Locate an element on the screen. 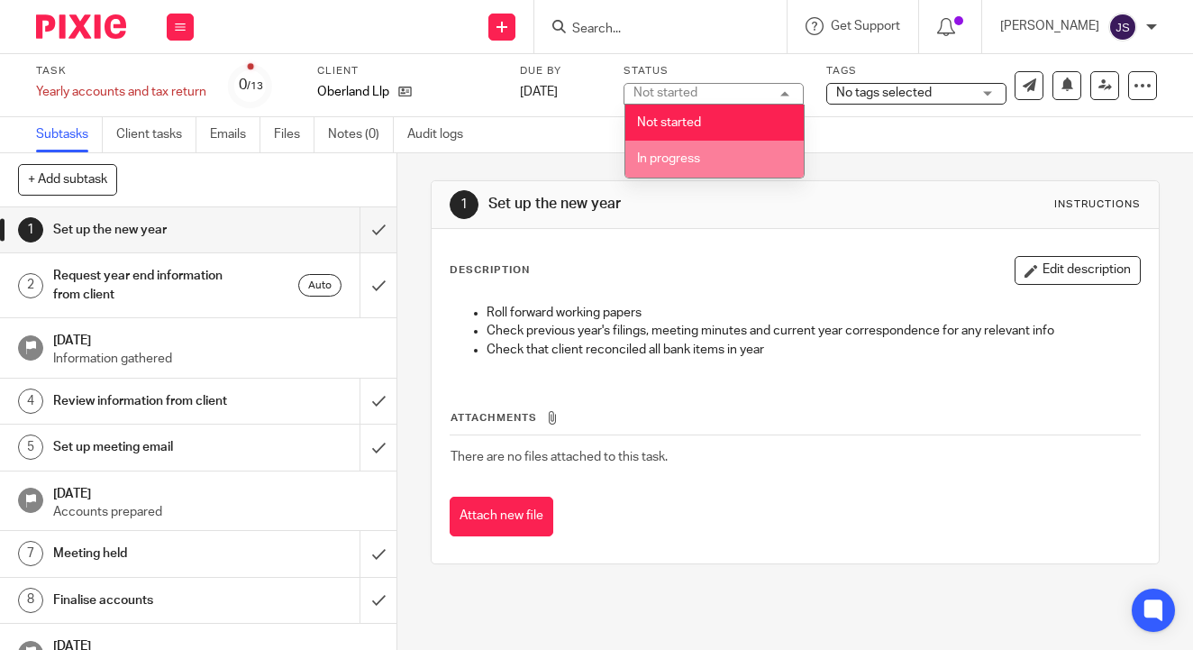  button: Attach new file is located at coordinates (501, 516).